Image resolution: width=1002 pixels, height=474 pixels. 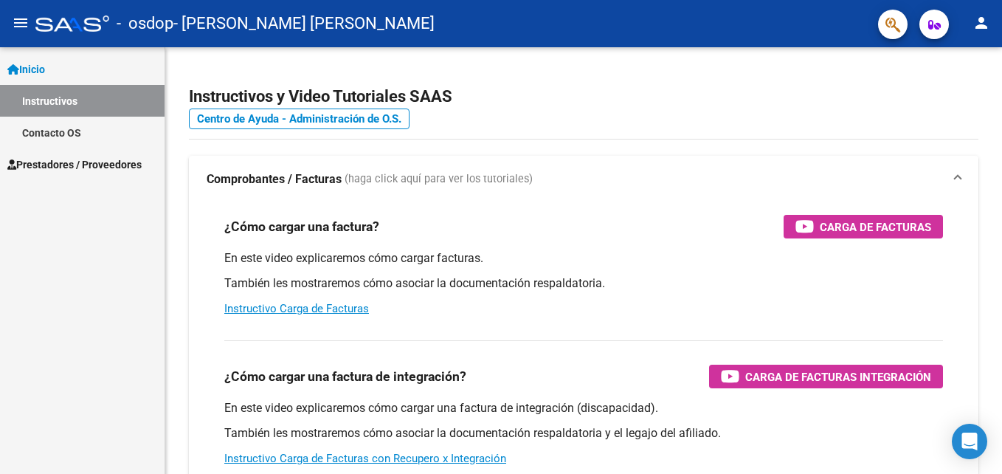 I want to click on strong: Comprobantes / Facturas, so click(x=274, y=179).